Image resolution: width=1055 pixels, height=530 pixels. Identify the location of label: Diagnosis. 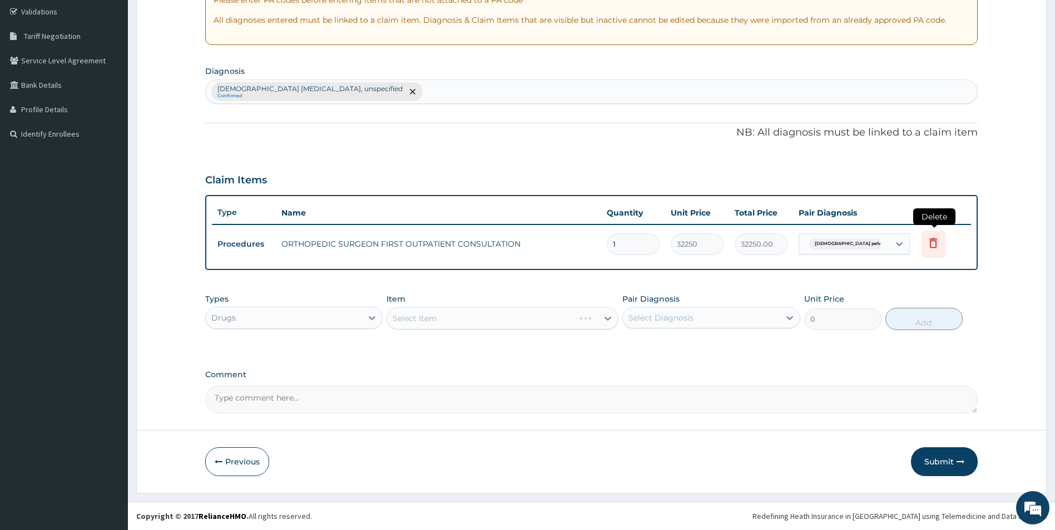
(225, 71).